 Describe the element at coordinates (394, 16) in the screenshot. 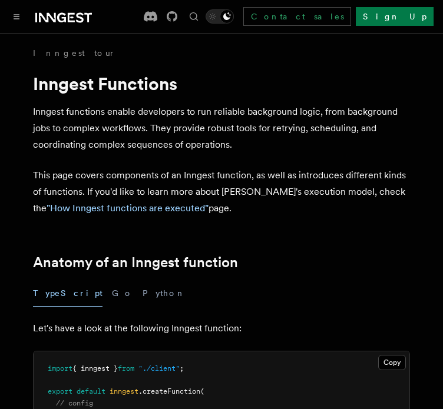

I see `a: Sign Up` at that location.